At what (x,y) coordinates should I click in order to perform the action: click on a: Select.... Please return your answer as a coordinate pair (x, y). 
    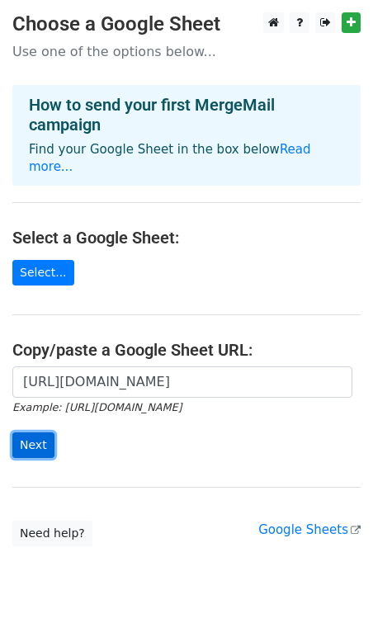
    Looking at the image, I should click on (43, 272).